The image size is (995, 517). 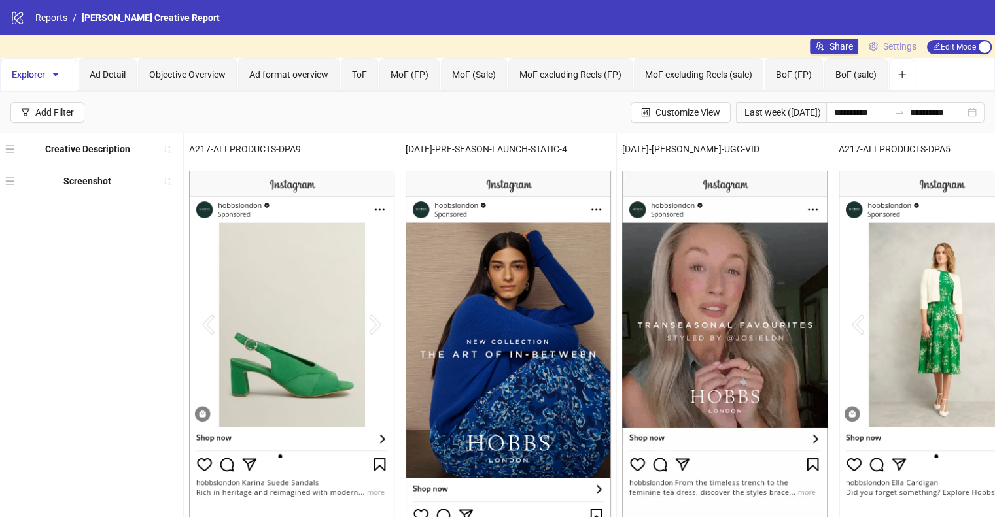 I want to click on b: Screenshot, so click(x=87, y=181).